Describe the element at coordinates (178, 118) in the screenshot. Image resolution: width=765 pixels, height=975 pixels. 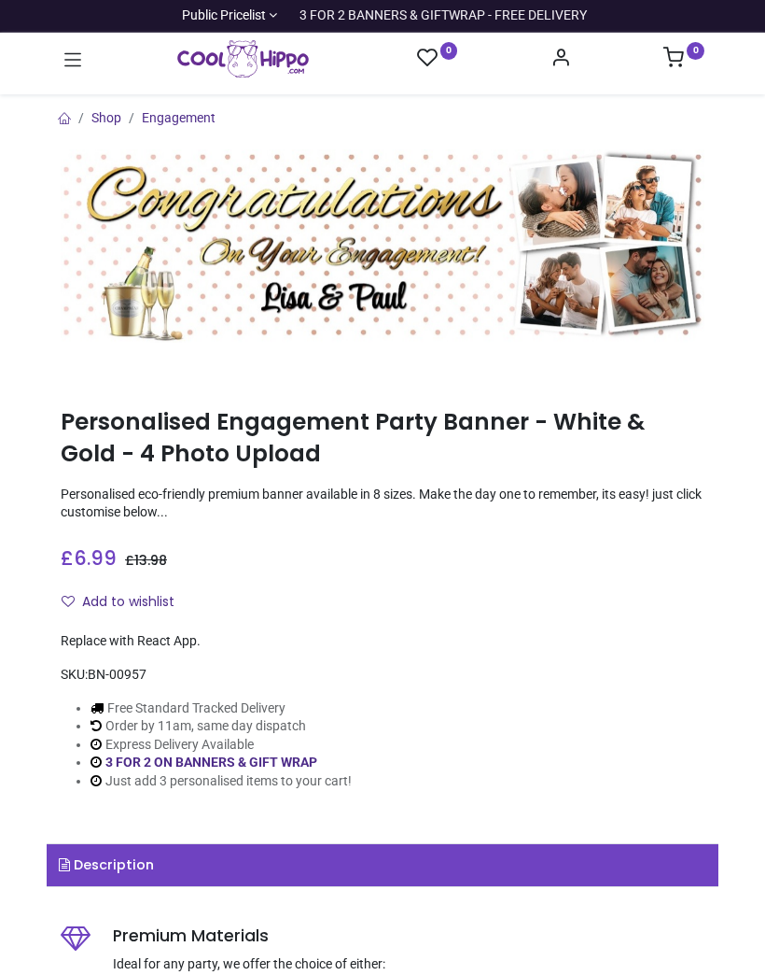
I see `a: Engagement` at that location.